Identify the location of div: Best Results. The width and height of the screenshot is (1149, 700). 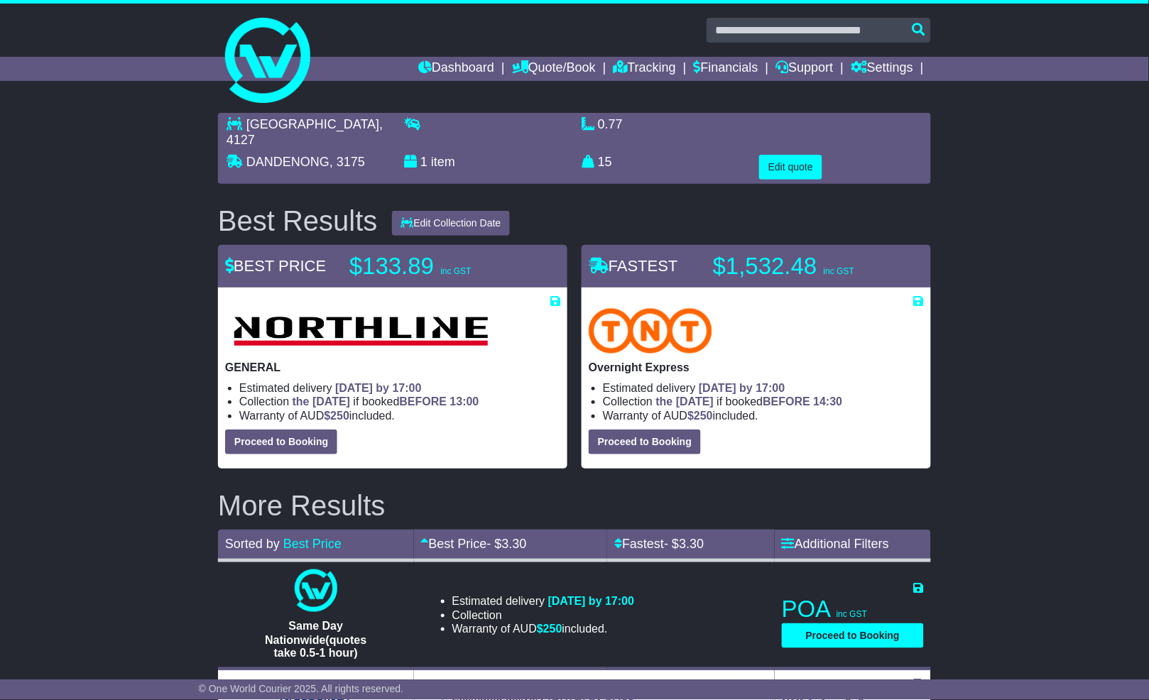
(298, 221).